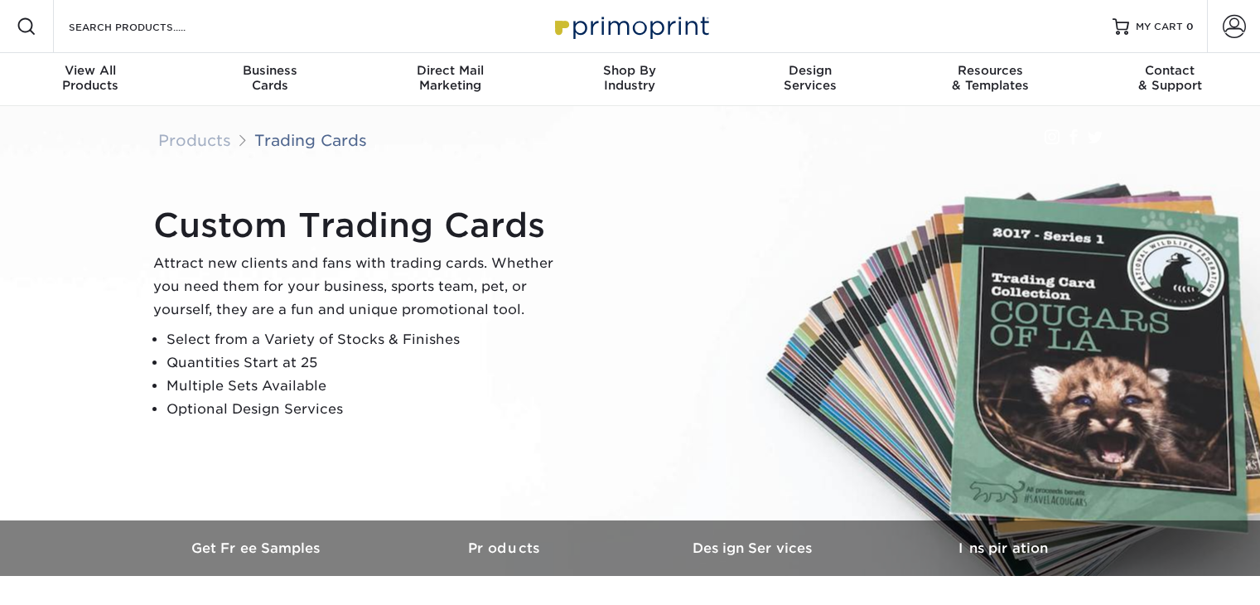  What do you see at coordinates (1170, 78) in the screenshot?
I see `div: & Support` at bounding box center [1170, 78].